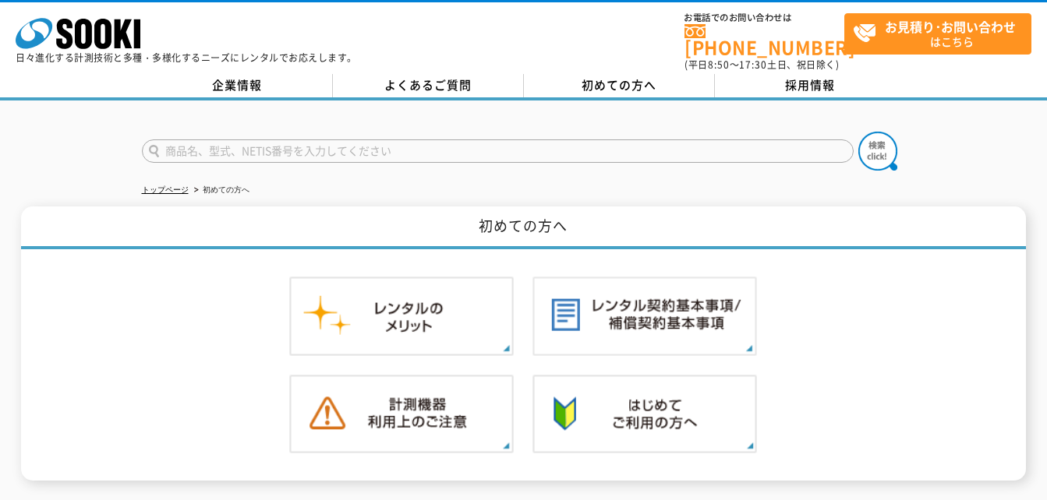  I want to click on span: 初めての方へ, so click(619, 85).